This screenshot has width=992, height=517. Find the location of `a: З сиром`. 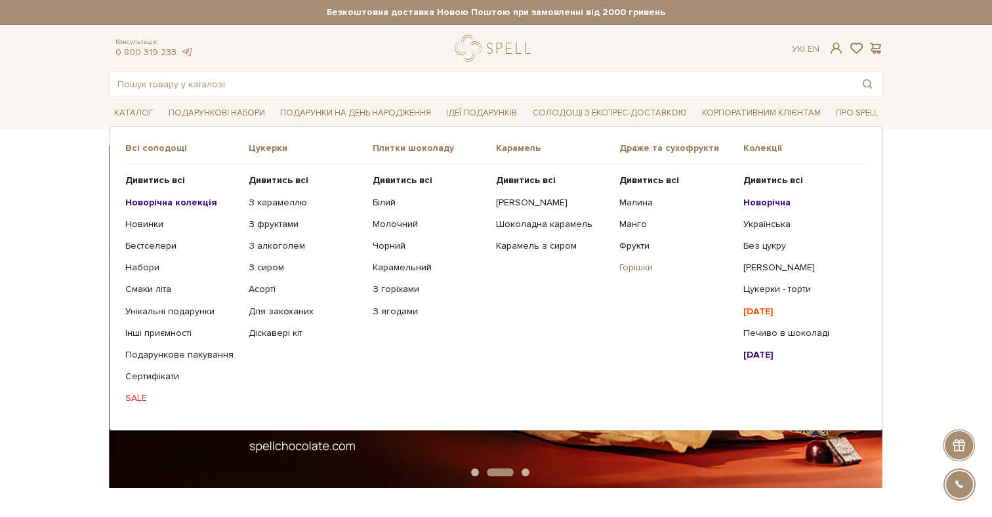

a: З сиром is located at coordinates (305, 268).